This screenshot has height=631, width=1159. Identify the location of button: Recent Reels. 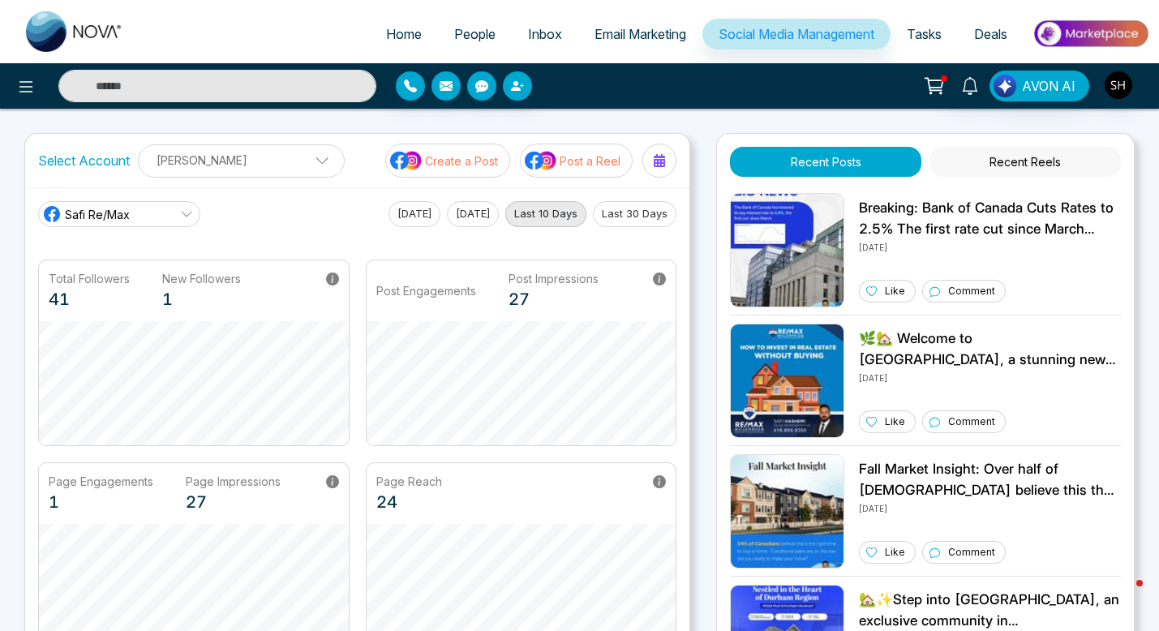
(1026, 161).